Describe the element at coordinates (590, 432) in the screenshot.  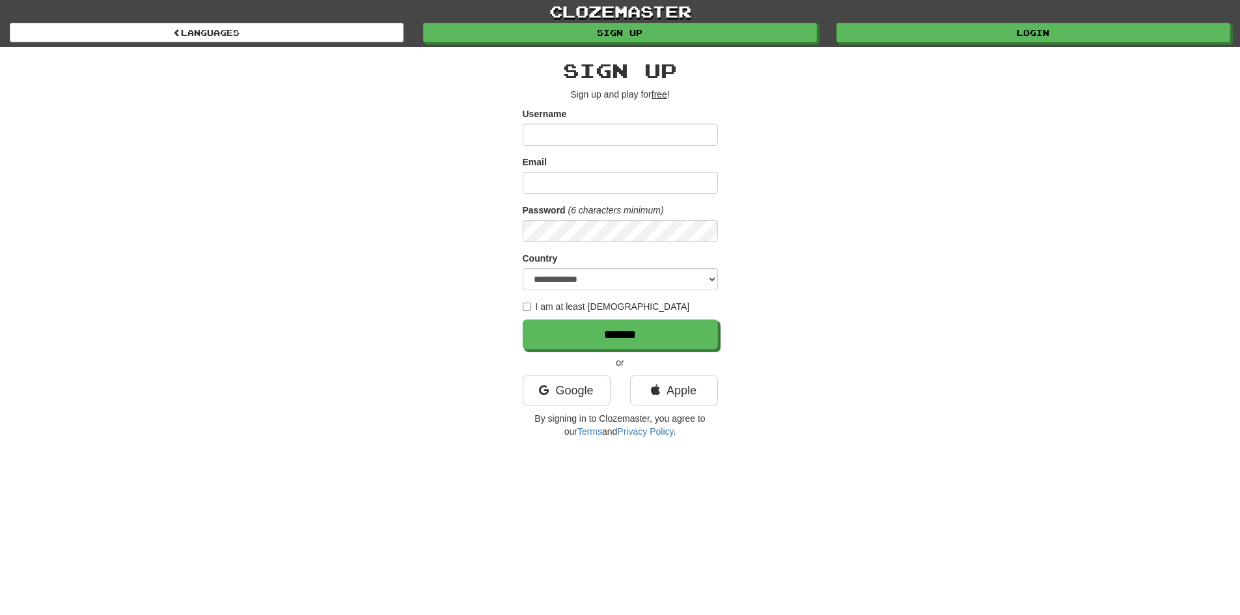
I see `a: Terms` at that location.